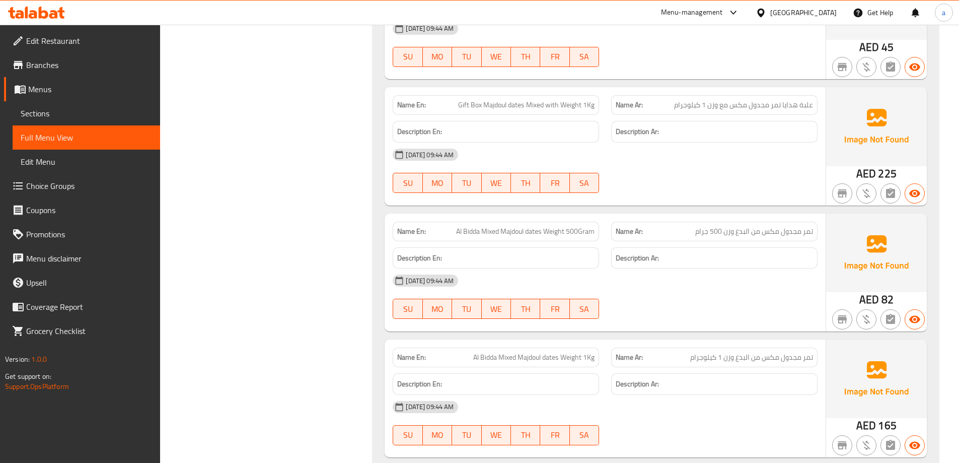  What do you see at coordinates (525, 231) in the screenshot?
I see `span: Al Bidda Mixed Majdoul dates Weight 500Gram` at bounding box center [525, 231].